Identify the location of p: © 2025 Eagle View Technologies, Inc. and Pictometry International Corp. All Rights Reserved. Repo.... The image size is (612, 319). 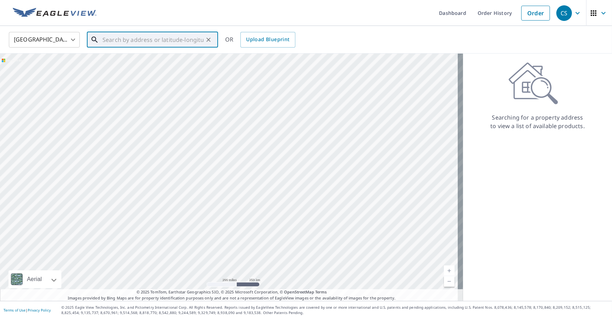
(335, 310).